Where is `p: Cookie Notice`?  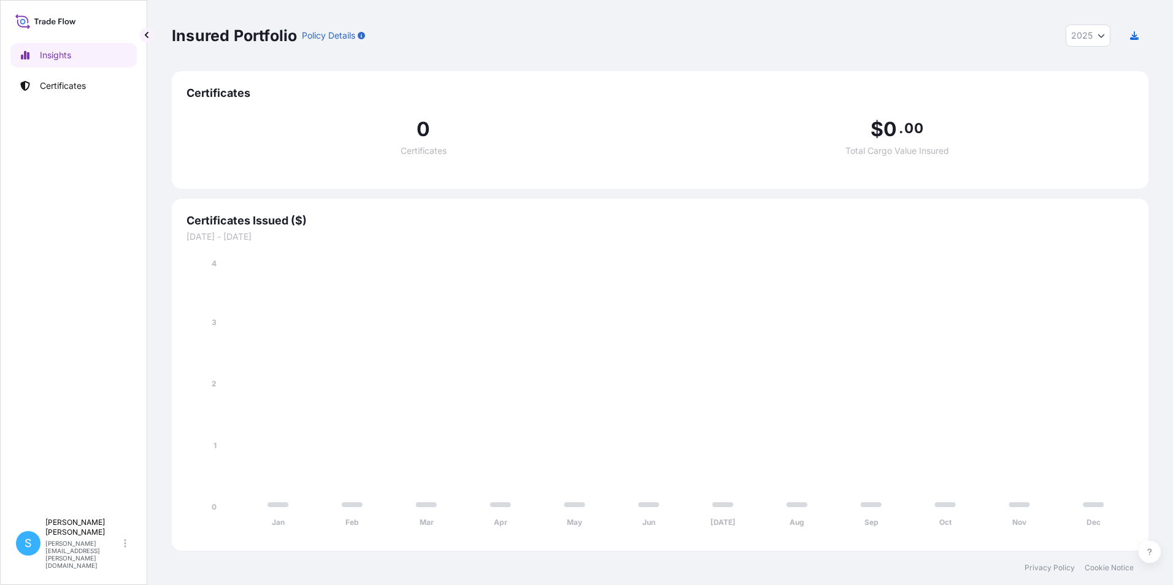 p: Cookie Notice is located at coordinates (1110, 568).